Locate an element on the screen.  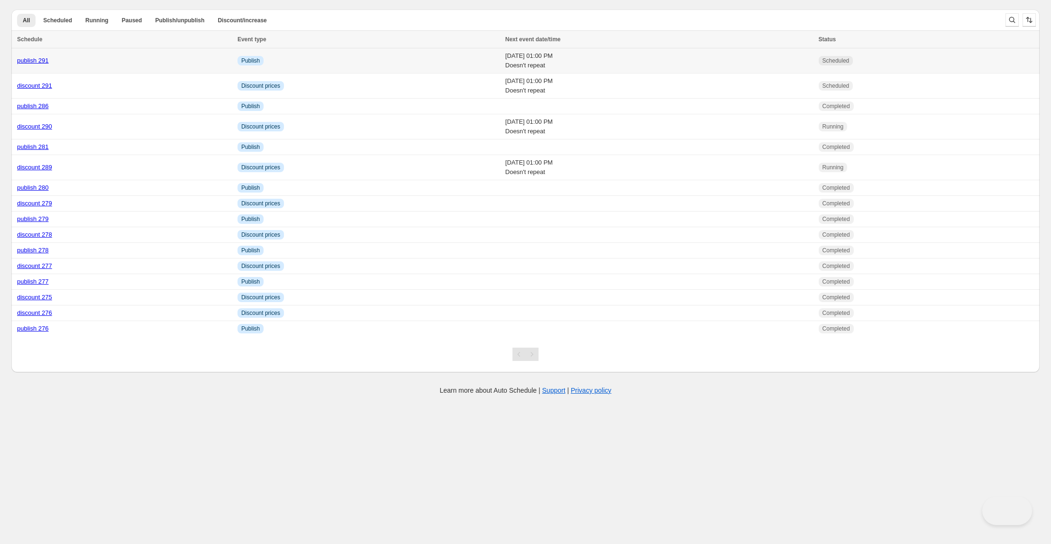
span: Schedule is located at coordinates (29, 39).